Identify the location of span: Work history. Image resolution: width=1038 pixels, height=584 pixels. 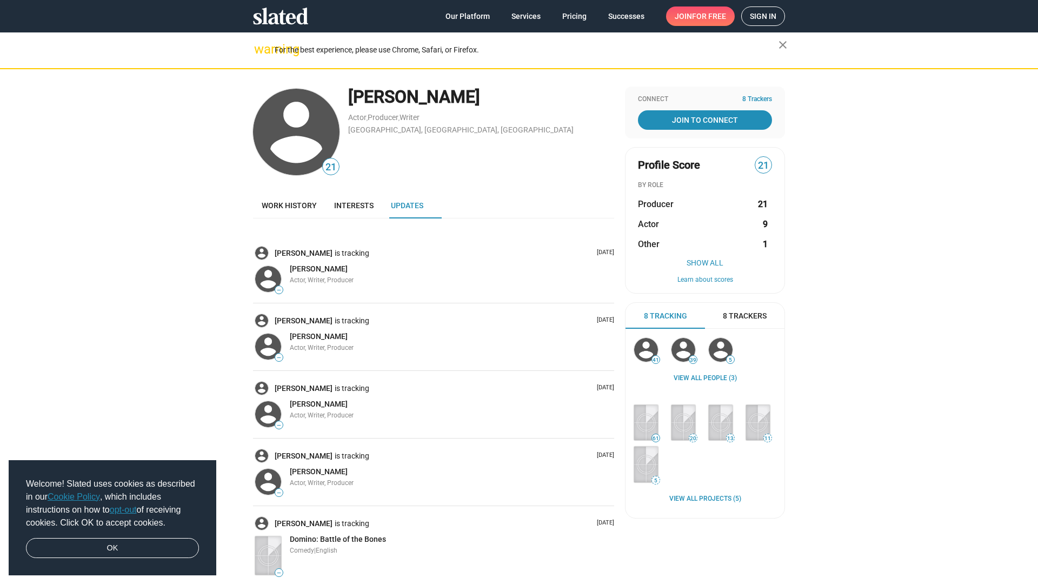
(289, 206).